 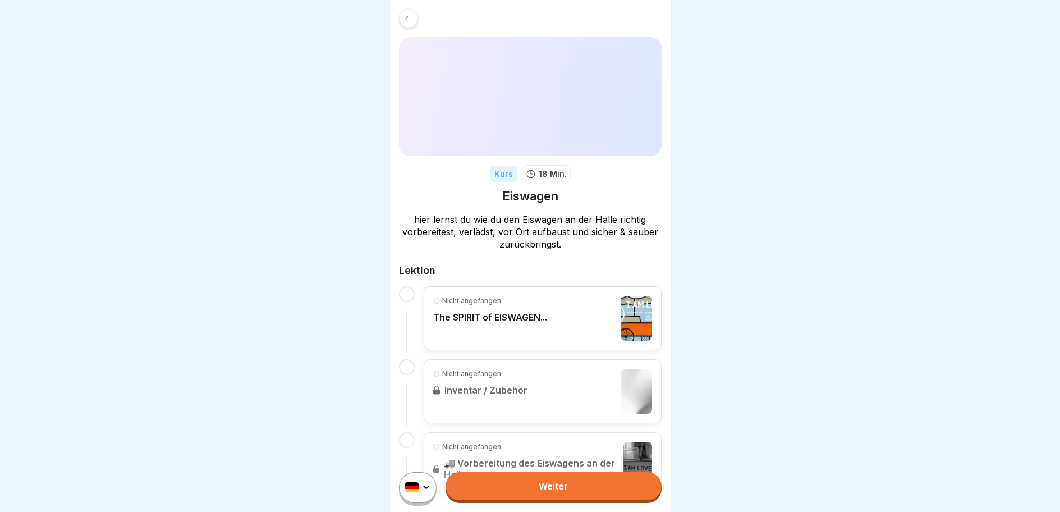 What do you see at coordinates (412, 487) in the screenshot?
I see `img: de.svg` at bounding box center [412, 487].